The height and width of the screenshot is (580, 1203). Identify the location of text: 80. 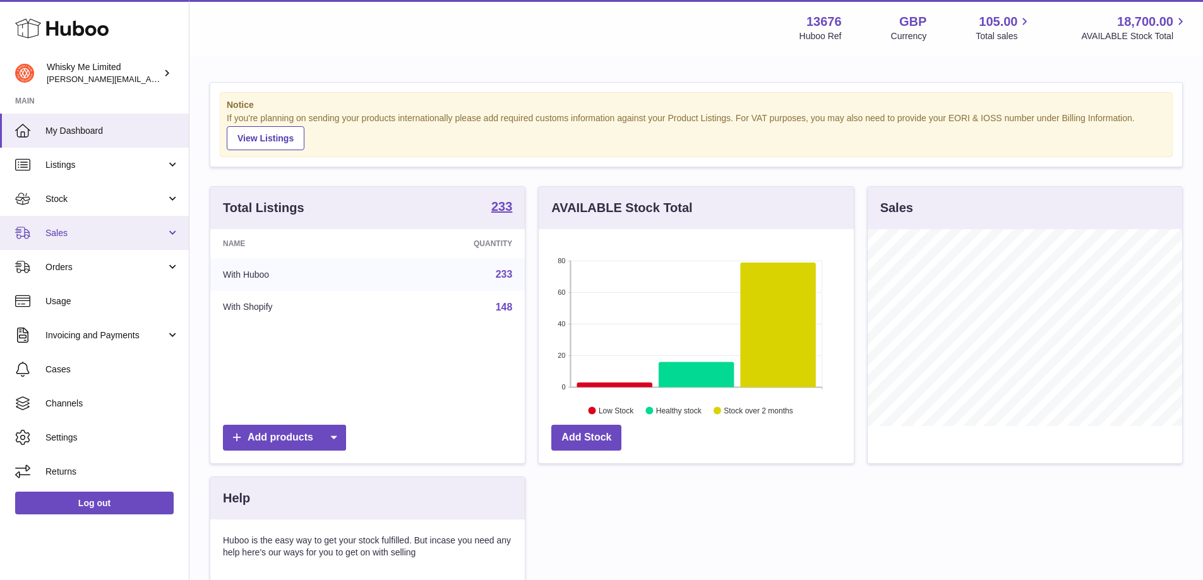
(562, 261).